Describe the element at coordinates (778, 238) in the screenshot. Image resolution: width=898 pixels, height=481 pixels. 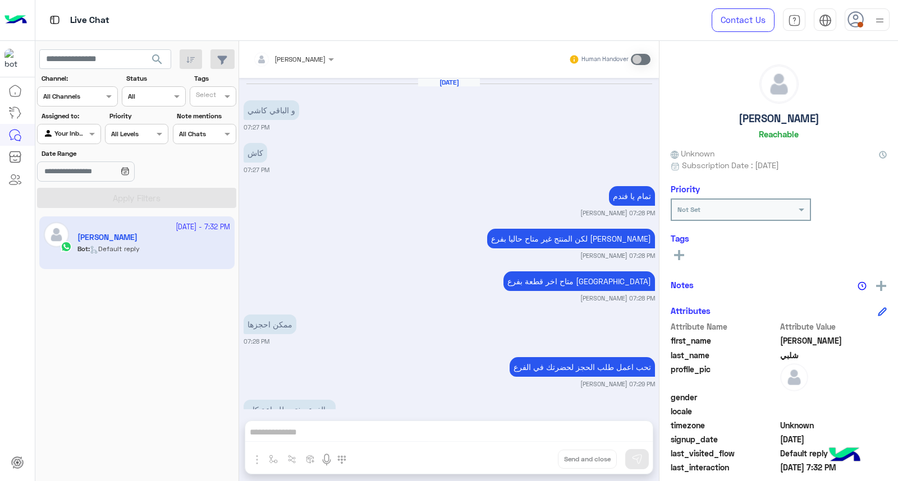
I see `h6: Tags` at that location.